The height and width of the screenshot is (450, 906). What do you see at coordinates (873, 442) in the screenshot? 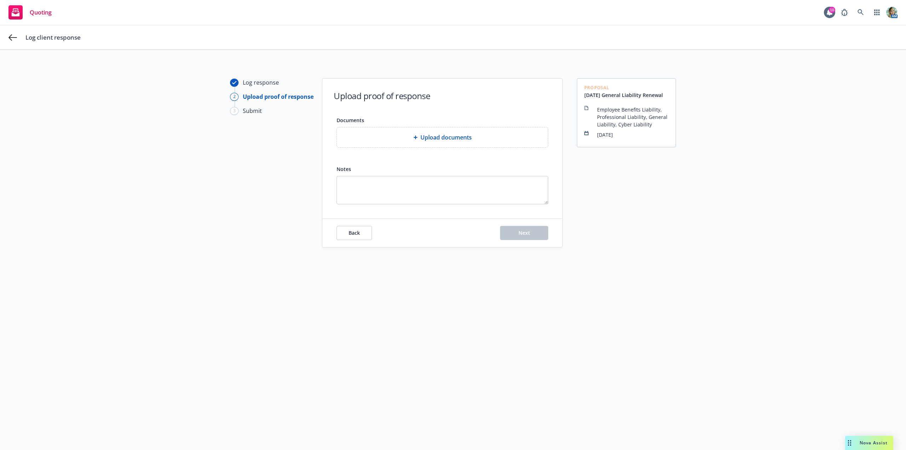
I see `span: Nova Assist` at bounding box center [873, 442].